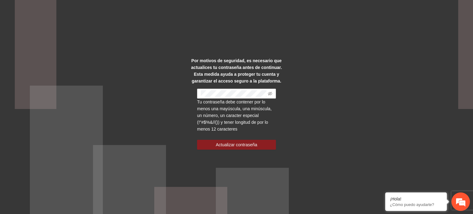 Image resolution: width=473 pixels, height=214 pixels. What do you see at coordinates (416, 199) in the screenshot?
I see `div: ¡Hola!` at bounding box center [416, 199].